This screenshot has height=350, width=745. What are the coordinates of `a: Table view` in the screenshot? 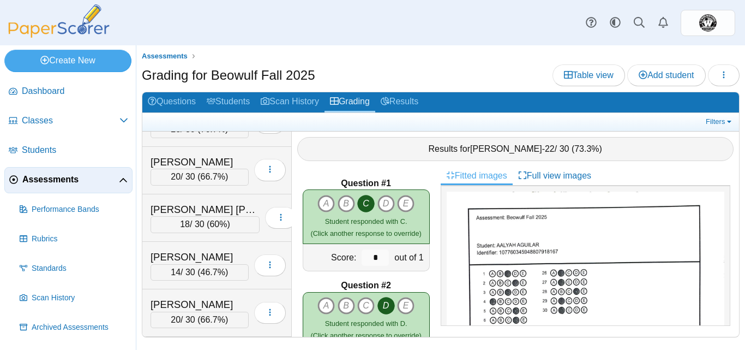 It's located at (589, 75).